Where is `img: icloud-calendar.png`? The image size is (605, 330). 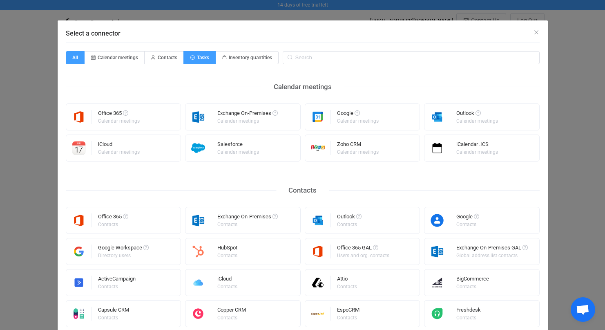
img: icloud-calendar.png is located at coordinates (79, 148).